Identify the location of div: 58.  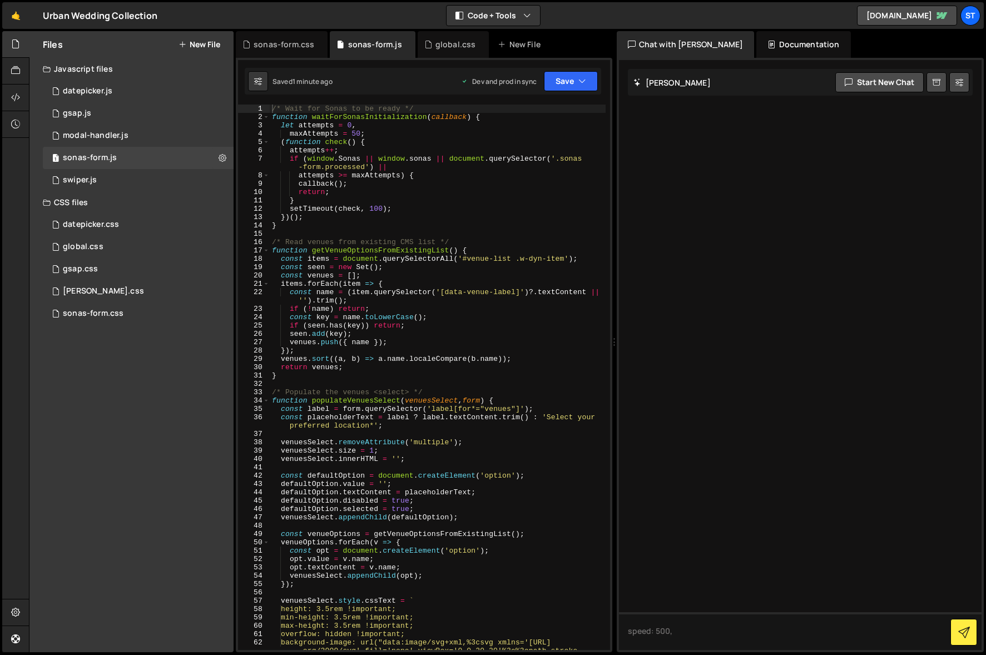
(254, 609).